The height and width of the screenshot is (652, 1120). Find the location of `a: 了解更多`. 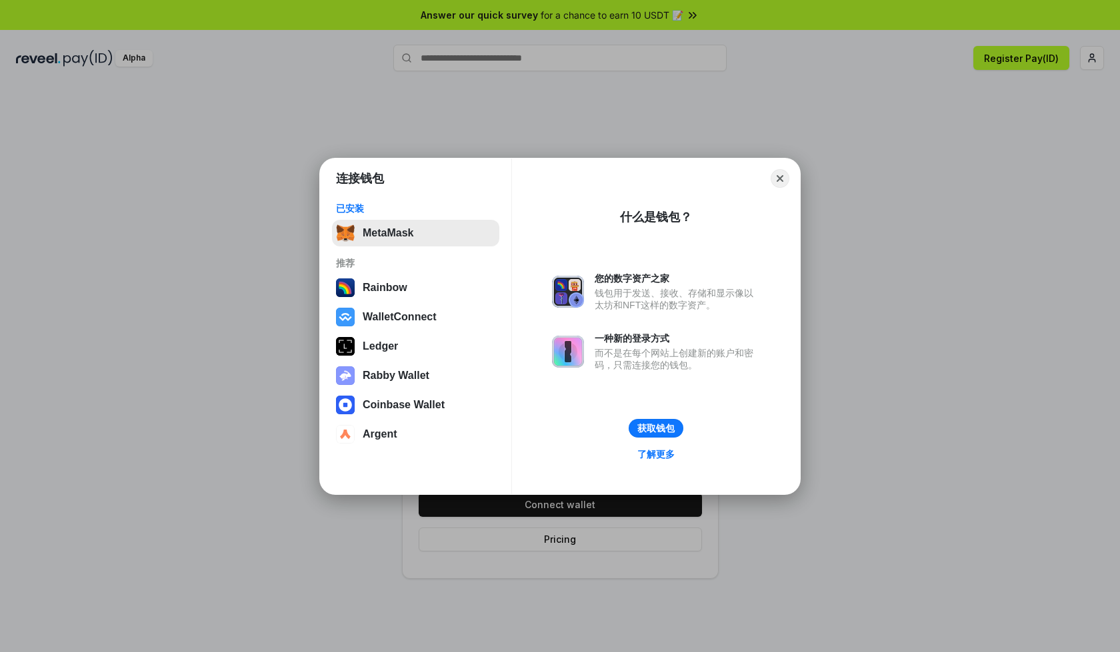

a: 了解更多 is located at coordinates (656, 454).